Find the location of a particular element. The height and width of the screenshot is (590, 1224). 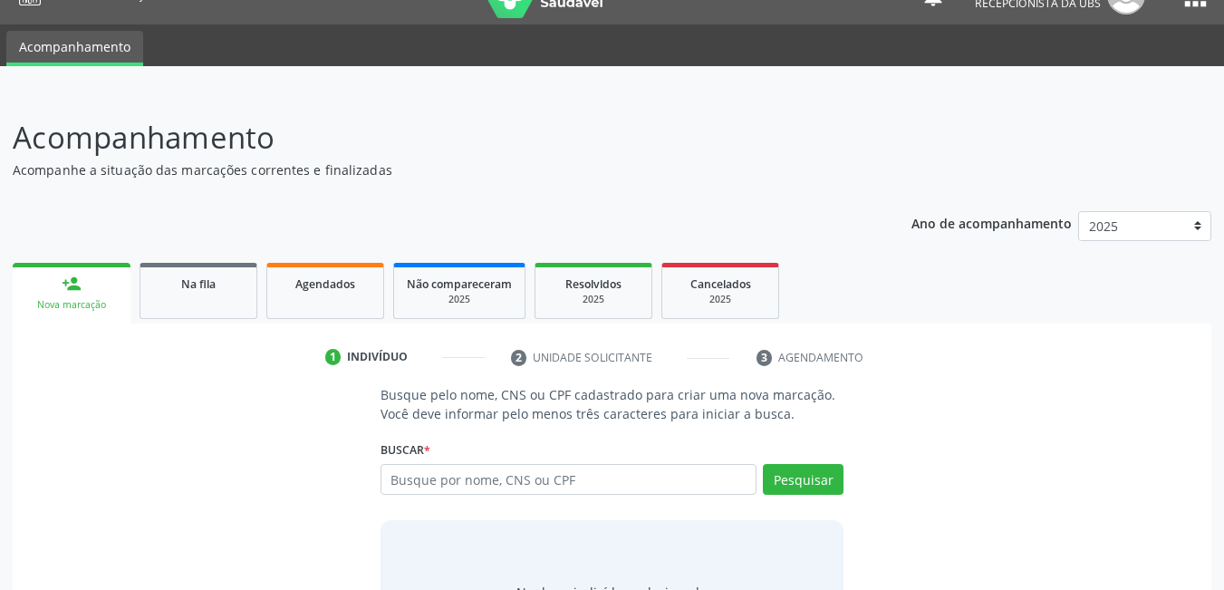

span: Cancelados is located at coordinates (720, 284).